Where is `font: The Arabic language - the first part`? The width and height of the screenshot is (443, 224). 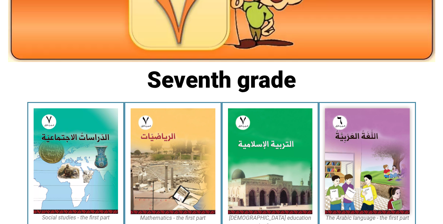 font: The Arabic language - the first part is located at coordinates (368, 218).